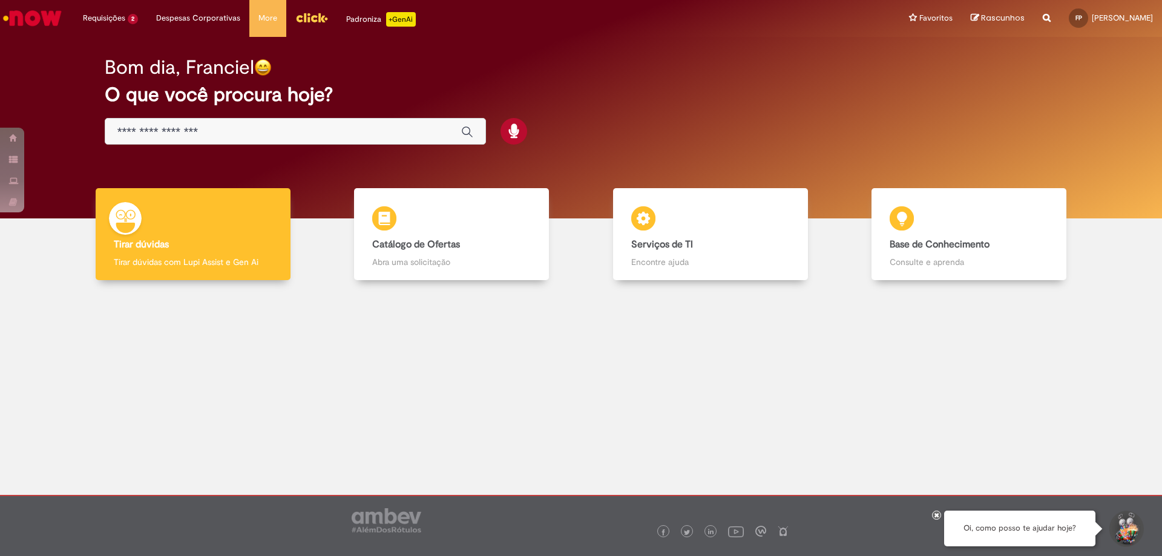 The height and width of the screenshot is (556, 1162). What do you see at coordinates (381, 19) in the screenshot?
I see `div: Padroniza` at bounding box center [381, 19].